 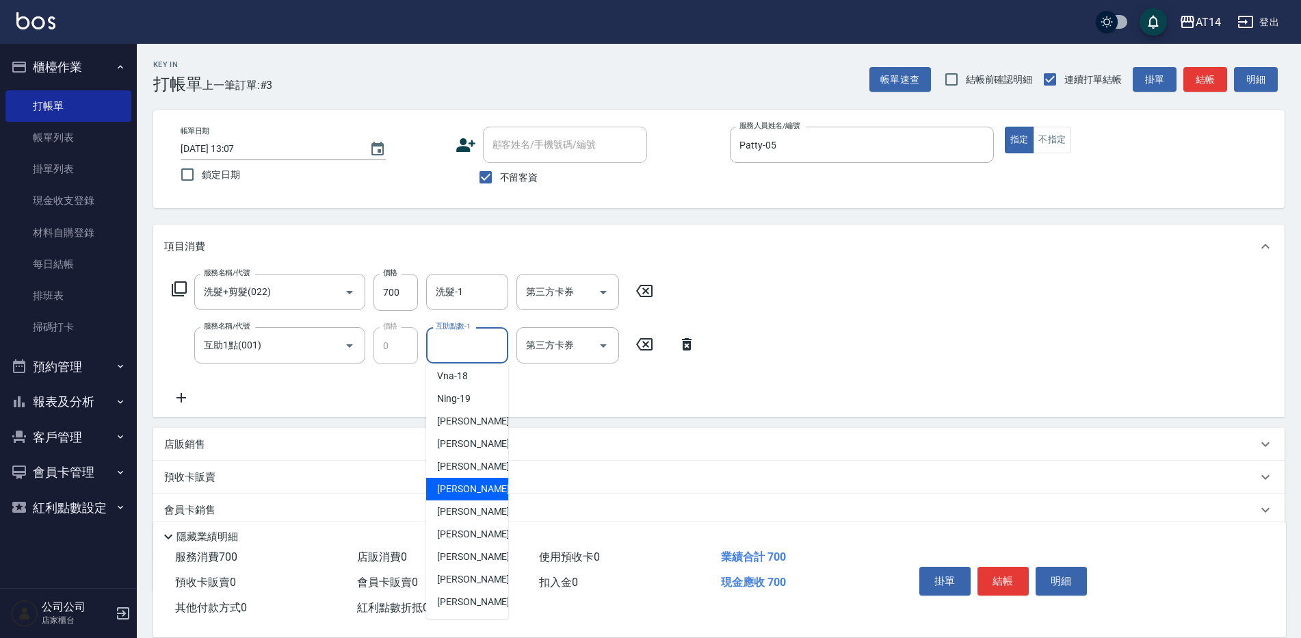 What do you see at coordinates (207, 536) in the screenshot?
I see `p: 隱藏業績明細` at bounding box center [207, 536].